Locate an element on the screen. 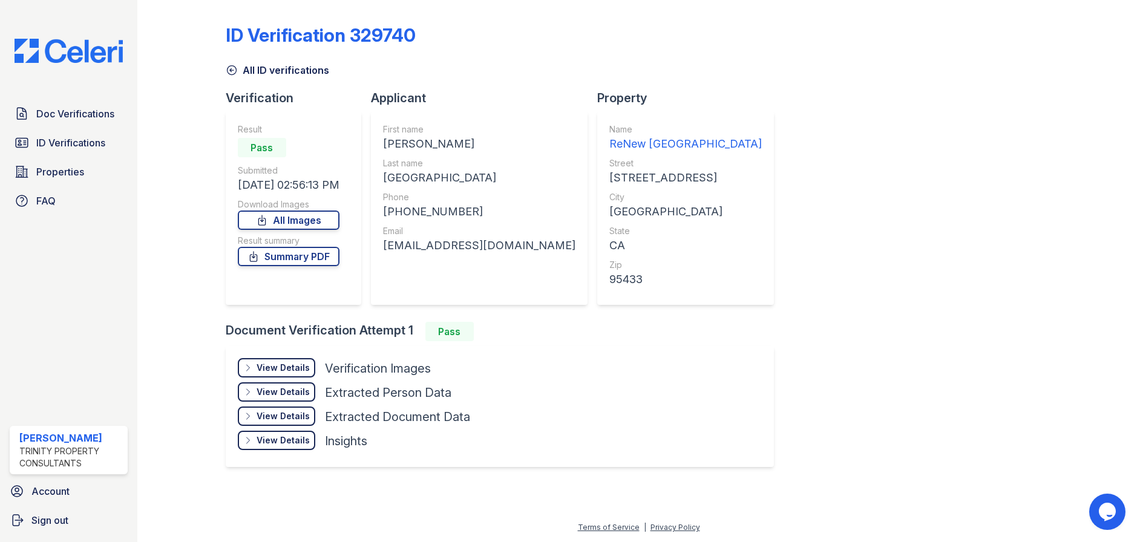 This screenshot has height=542, width=1140. div: City is located at coordinates (686, 197).